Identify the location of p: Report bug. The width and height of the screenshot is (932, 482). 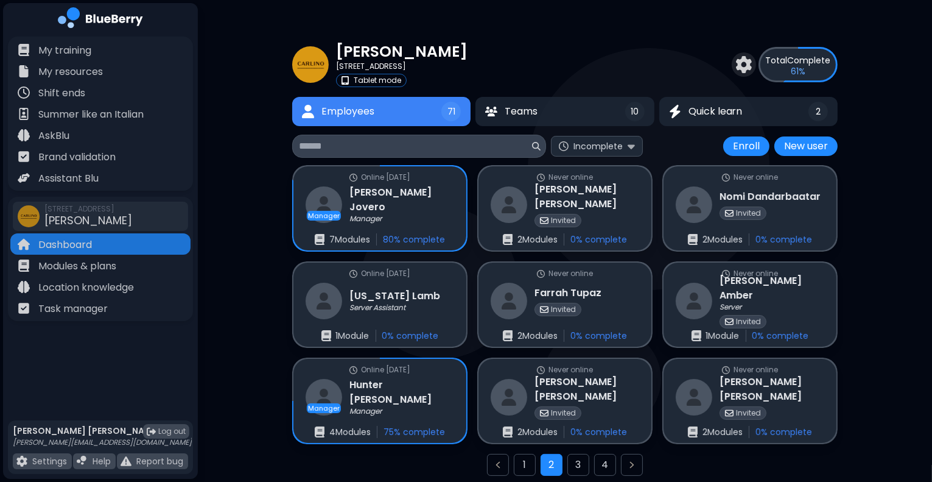
(159, 461).